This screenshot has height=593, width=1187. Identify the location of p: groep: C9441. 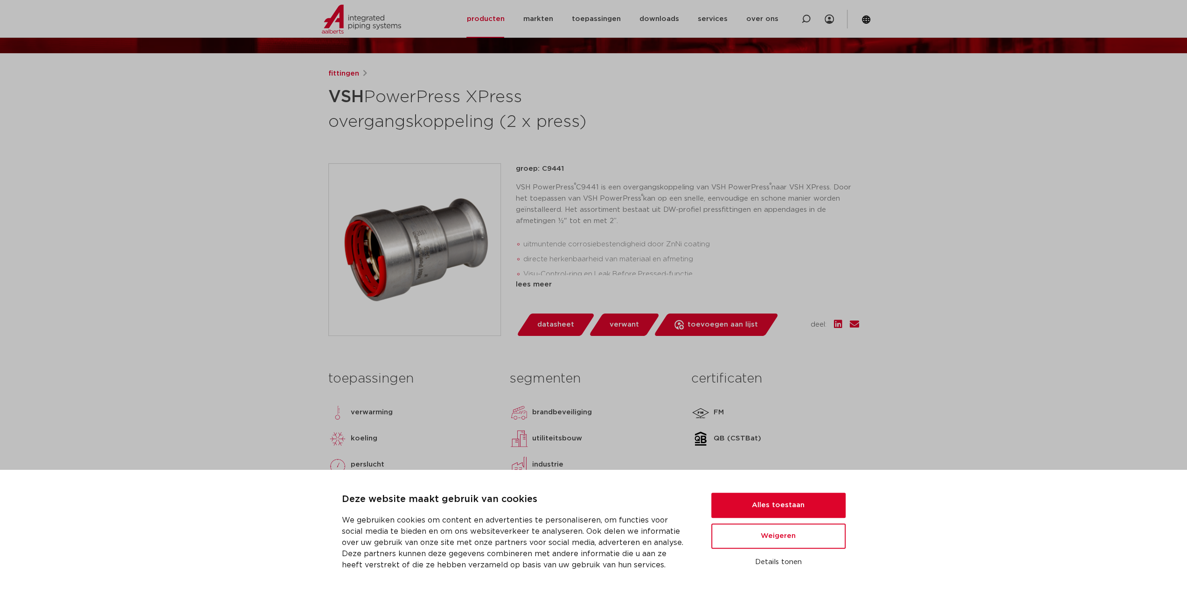
(688, 169).